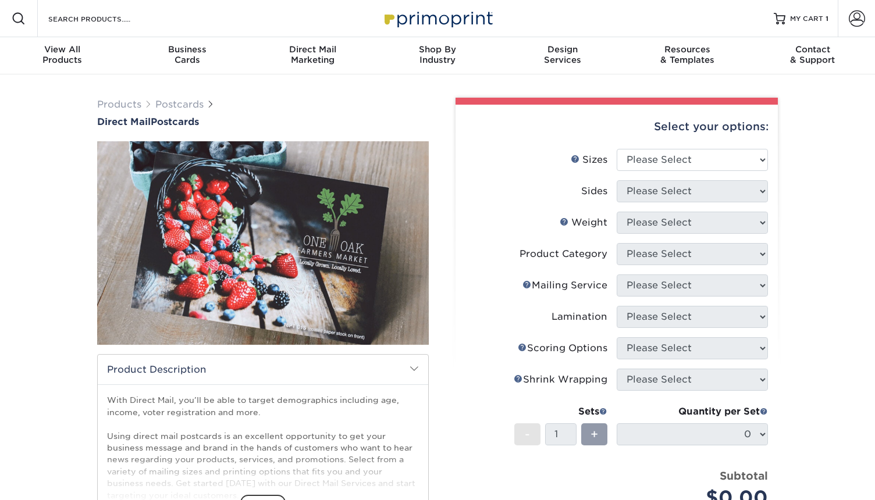  I want to click on span: 1, so click(826, 19).